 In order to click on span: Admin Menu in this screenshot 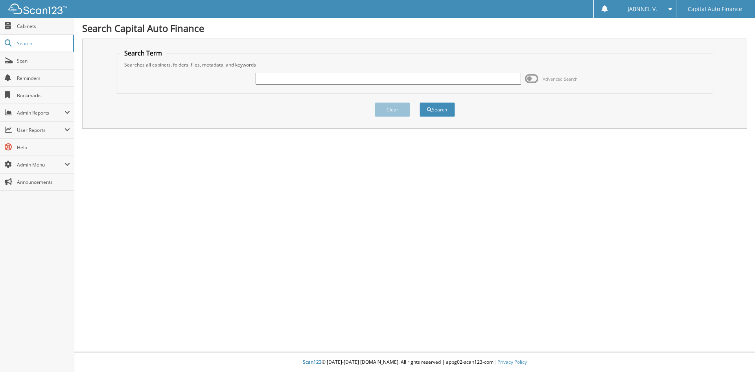, I will do `click(41, 164)`.